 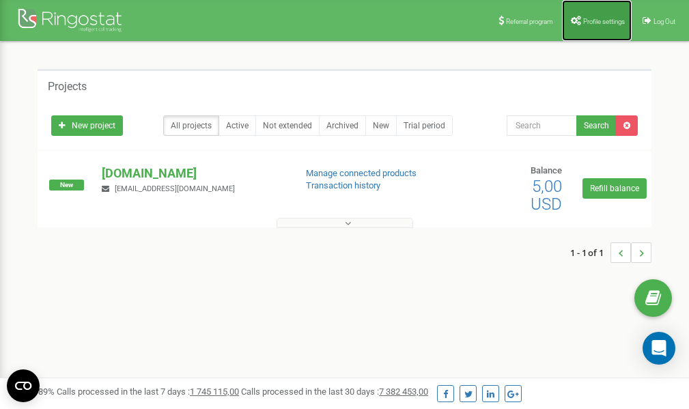 I want to click on a: New, so click(x=381, y=126).